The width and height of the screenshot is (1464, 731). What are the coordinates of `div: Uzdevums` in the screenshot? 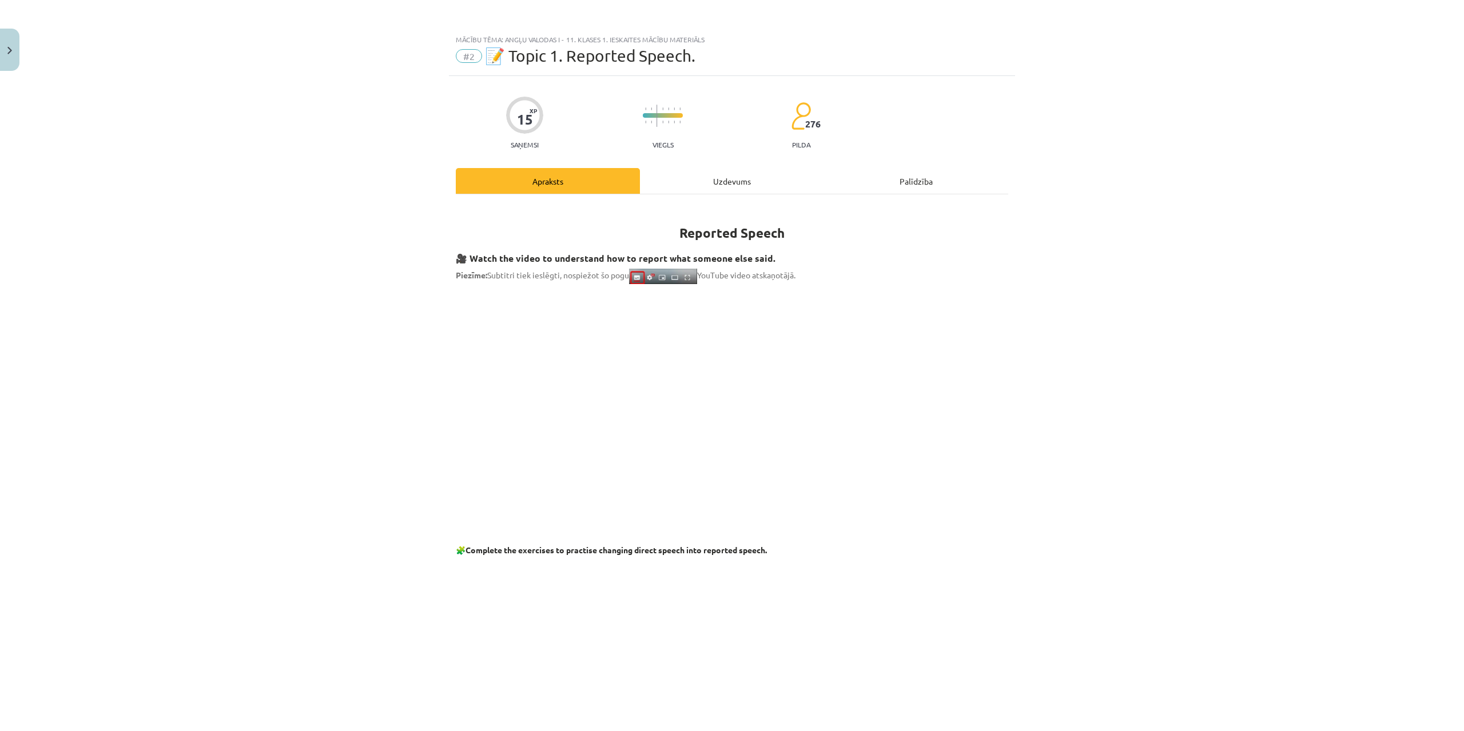 It's located at (732, 181).